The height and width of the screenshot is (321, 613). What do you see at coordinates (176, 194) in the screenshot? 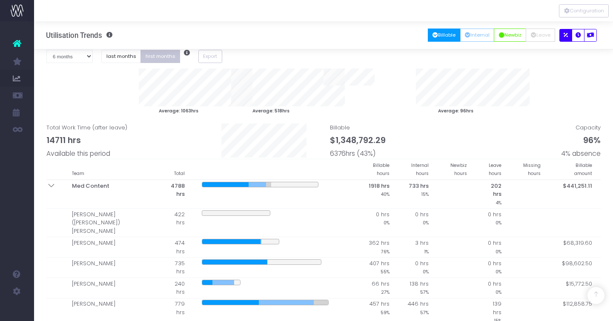
I see `th: 4788 hrs` at bounding box center [176, 194].